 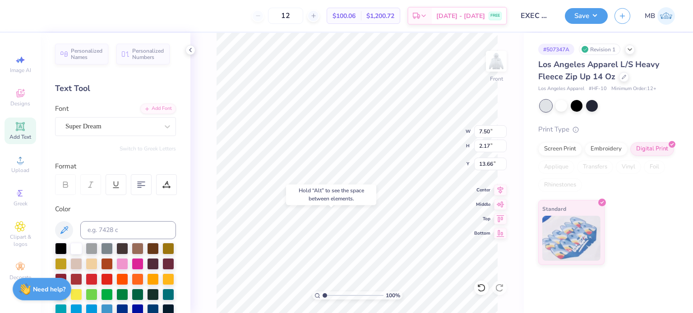 What do you see at coordinates (344, 16) in the screenshot?
I see `span: $100.06` at bounding box center [344, 16].